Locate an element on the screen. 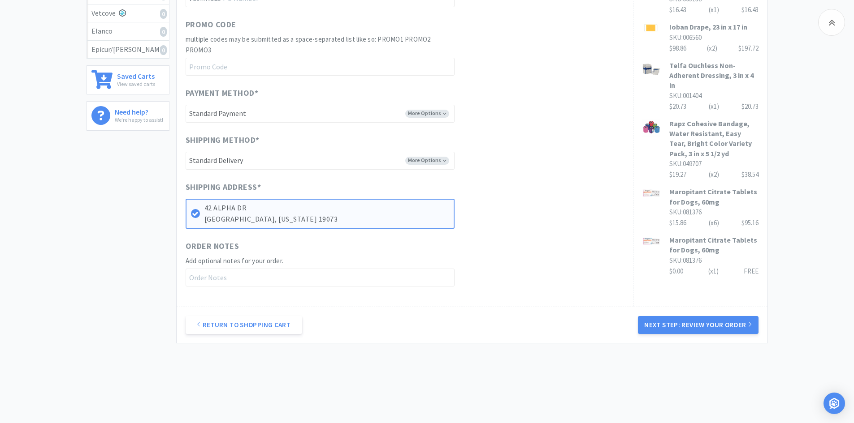 This screenshot has height=423, width=854. span: Add optional notes for your order. is located at coordinates (234, 261).